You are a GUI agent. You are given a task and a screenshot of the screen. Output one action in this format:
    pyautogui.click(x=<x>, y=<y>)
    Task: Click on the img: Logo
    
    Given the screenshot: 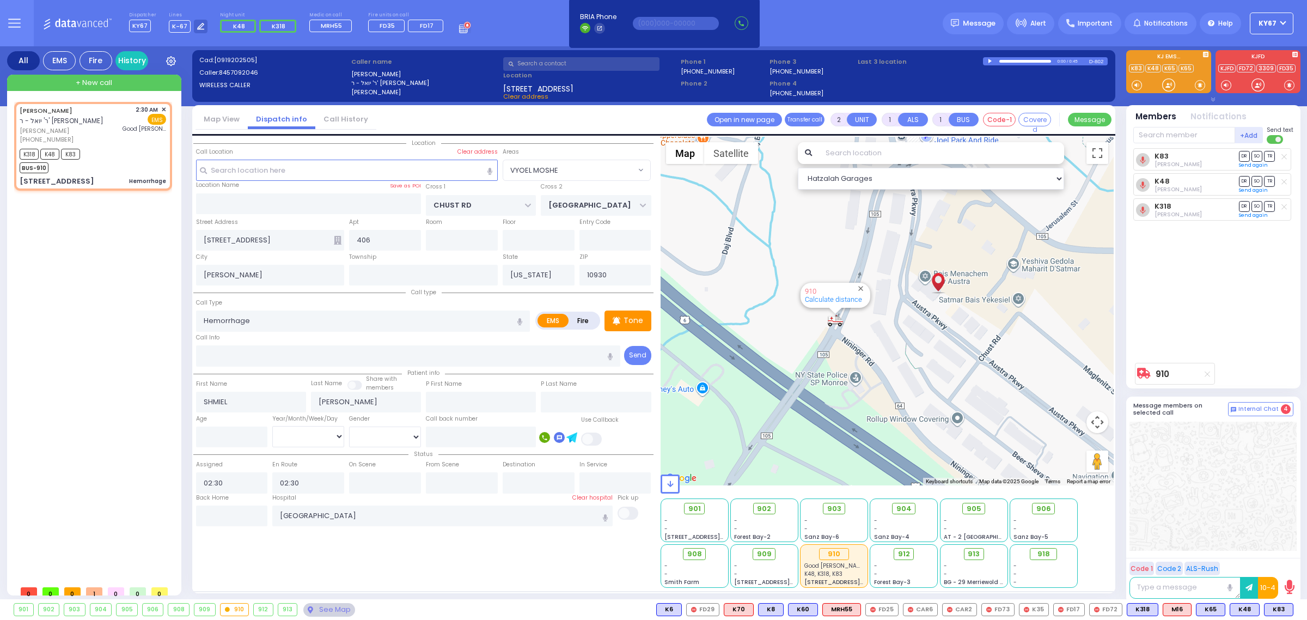 What is the action you would take?
    pyautogui.click(x=79, y=23)
    